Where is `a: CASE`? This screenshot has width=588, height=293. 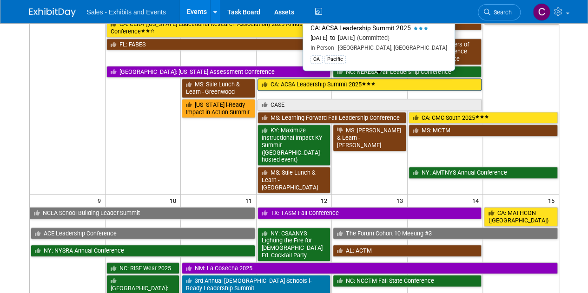 a: CASE is located at coordinates (369, 105).